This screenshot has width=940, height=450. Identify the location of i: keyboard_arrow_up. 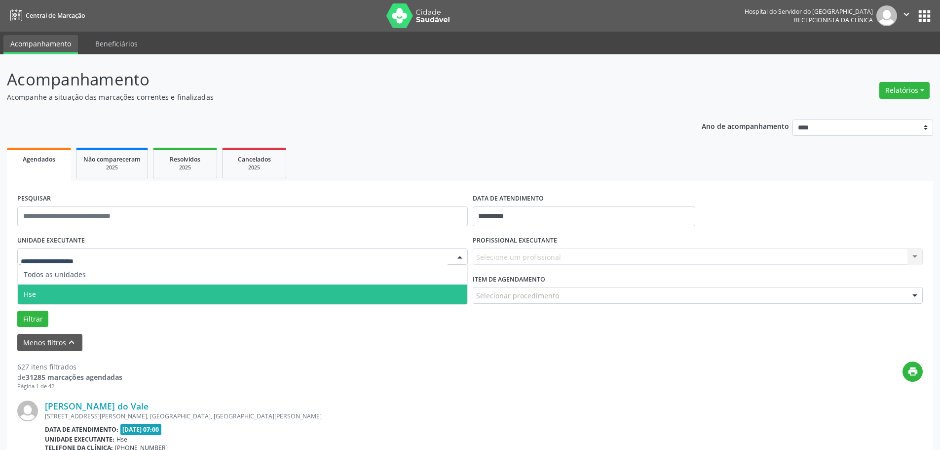
(72, 342).